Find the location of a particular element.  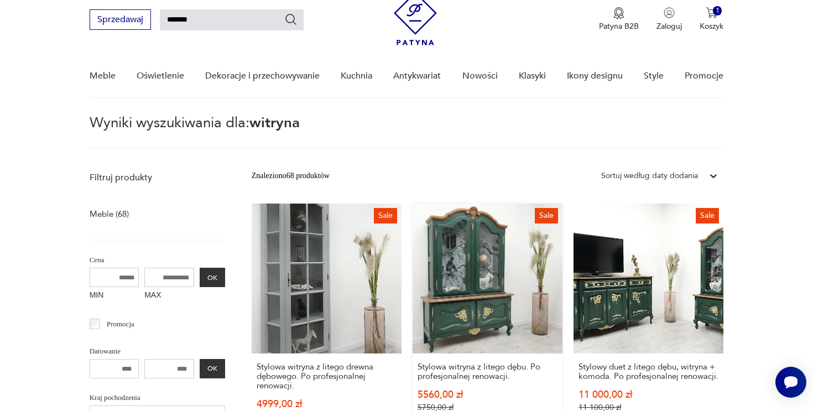

p: Meble (68) is located at coordinates (109, 214).